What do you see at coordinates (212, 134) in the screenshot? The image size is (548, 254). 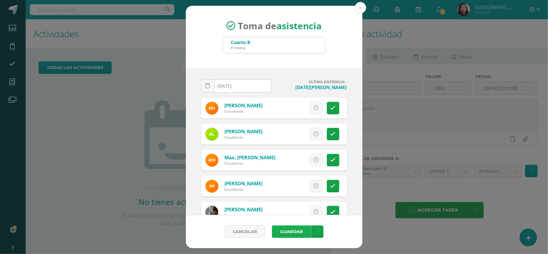 I see `img: ee7bab15d650672bda87e2896d953667.png` at bounding box center [212, 134].